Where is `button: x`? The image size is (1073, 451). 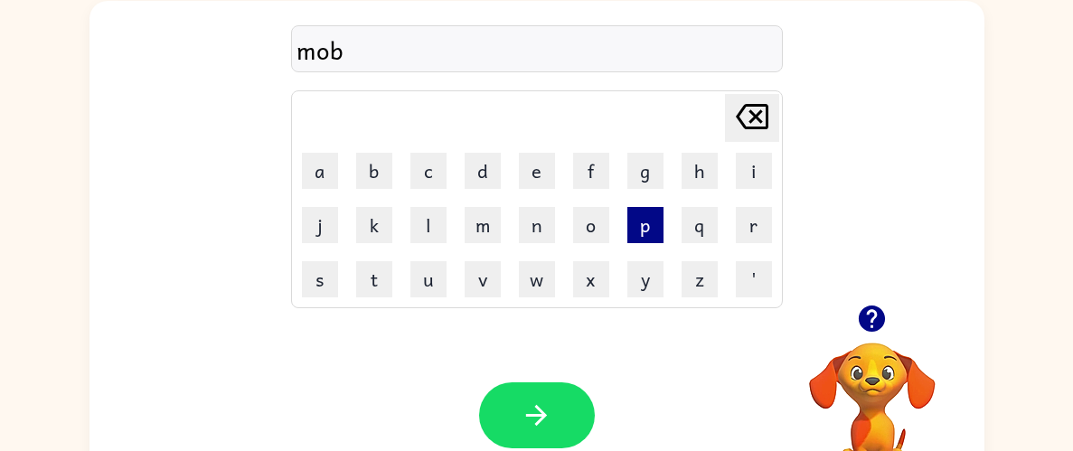 button: x is located at coordinates (591, 279).